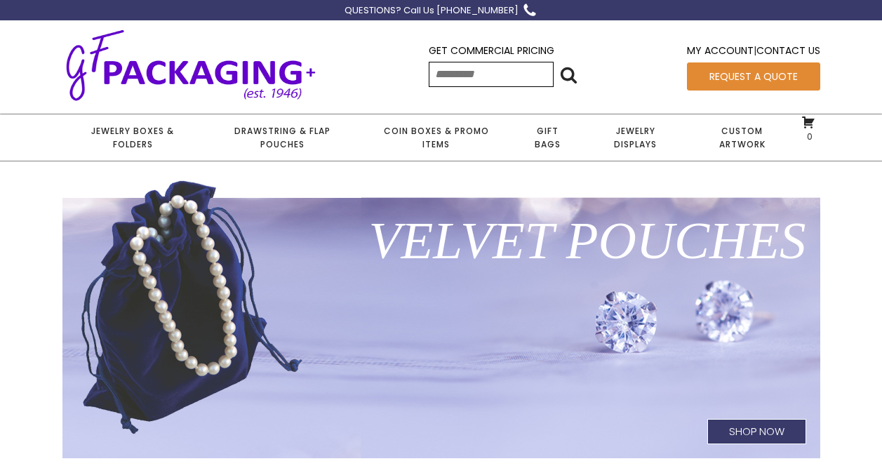 This screenshot has height=473, width=882. I want to click on img: GF Packaging + - Established 1946, so click(191, 65).